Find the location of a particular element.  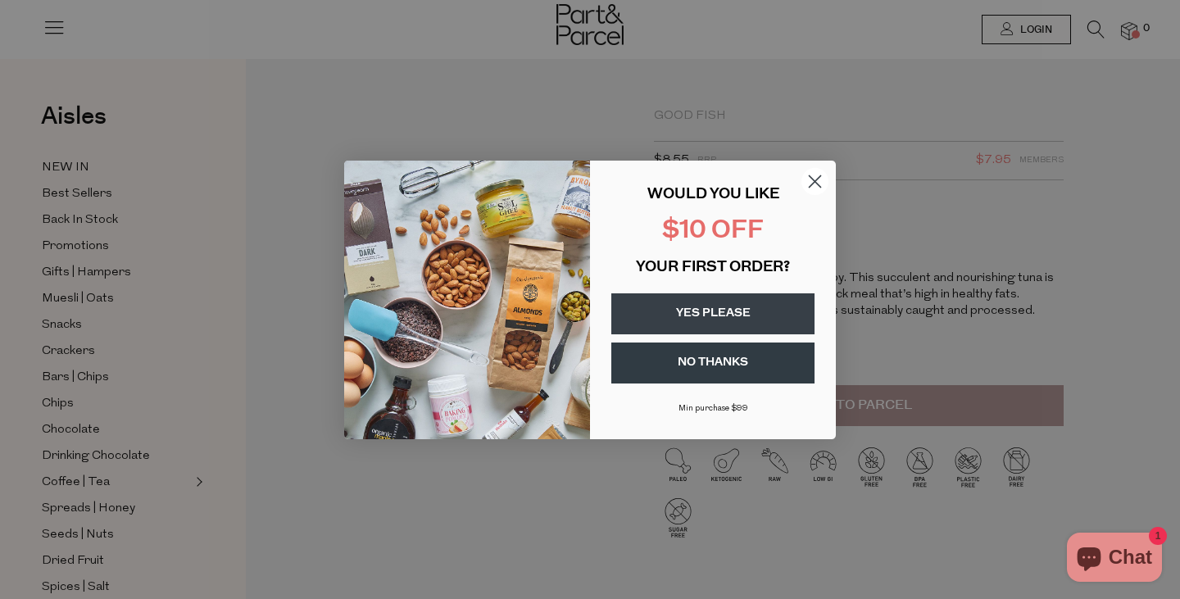

inbox-online-store-chat: Shopify online store chat is located at coordinates (1114, 559).